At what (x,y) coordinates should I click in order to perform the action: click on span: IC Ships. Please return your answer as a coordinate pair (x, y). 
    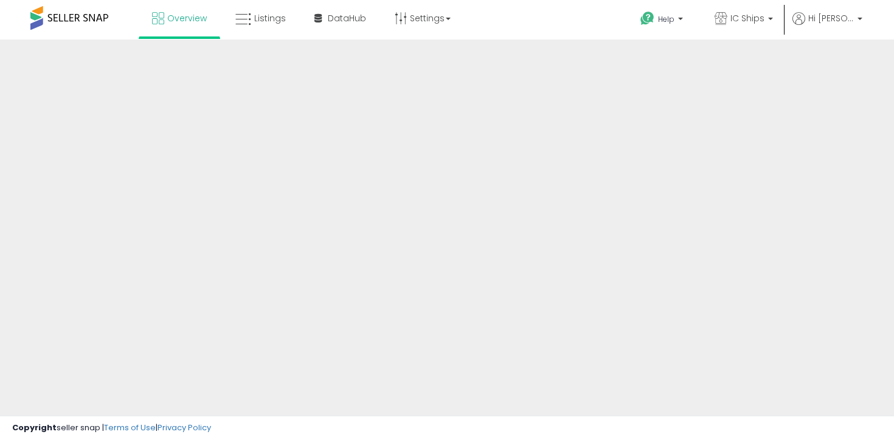
    Looking at the image, I should click on (747, 18).